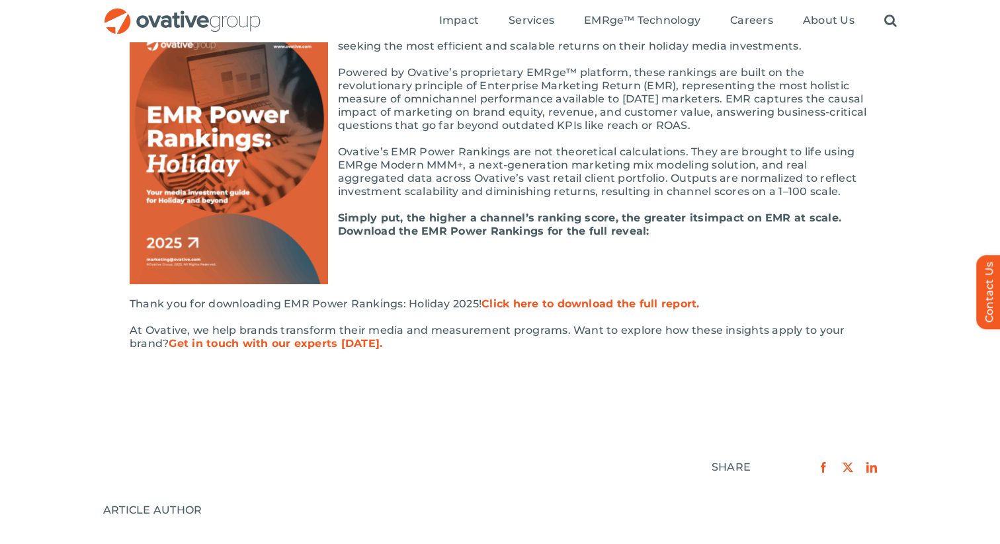 The width and height of the screenshot is (1000, 544). I want to click on a: Impact, so click(459, 21).